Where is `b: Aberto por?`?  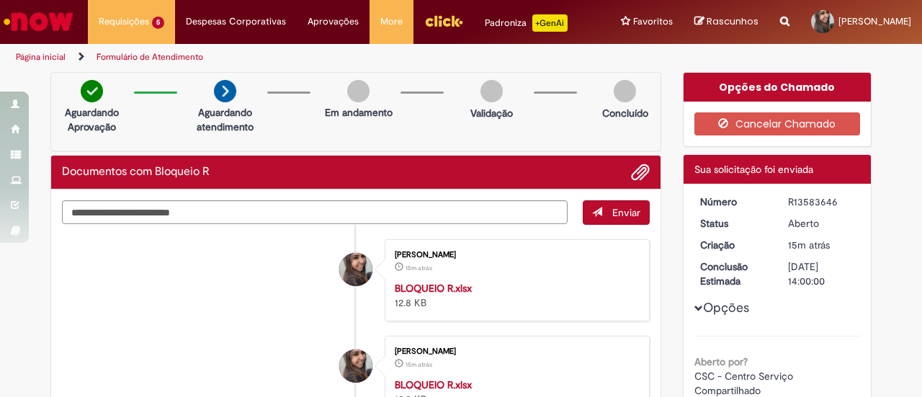 b: Aberto por? is located at coordinates (721, 362).